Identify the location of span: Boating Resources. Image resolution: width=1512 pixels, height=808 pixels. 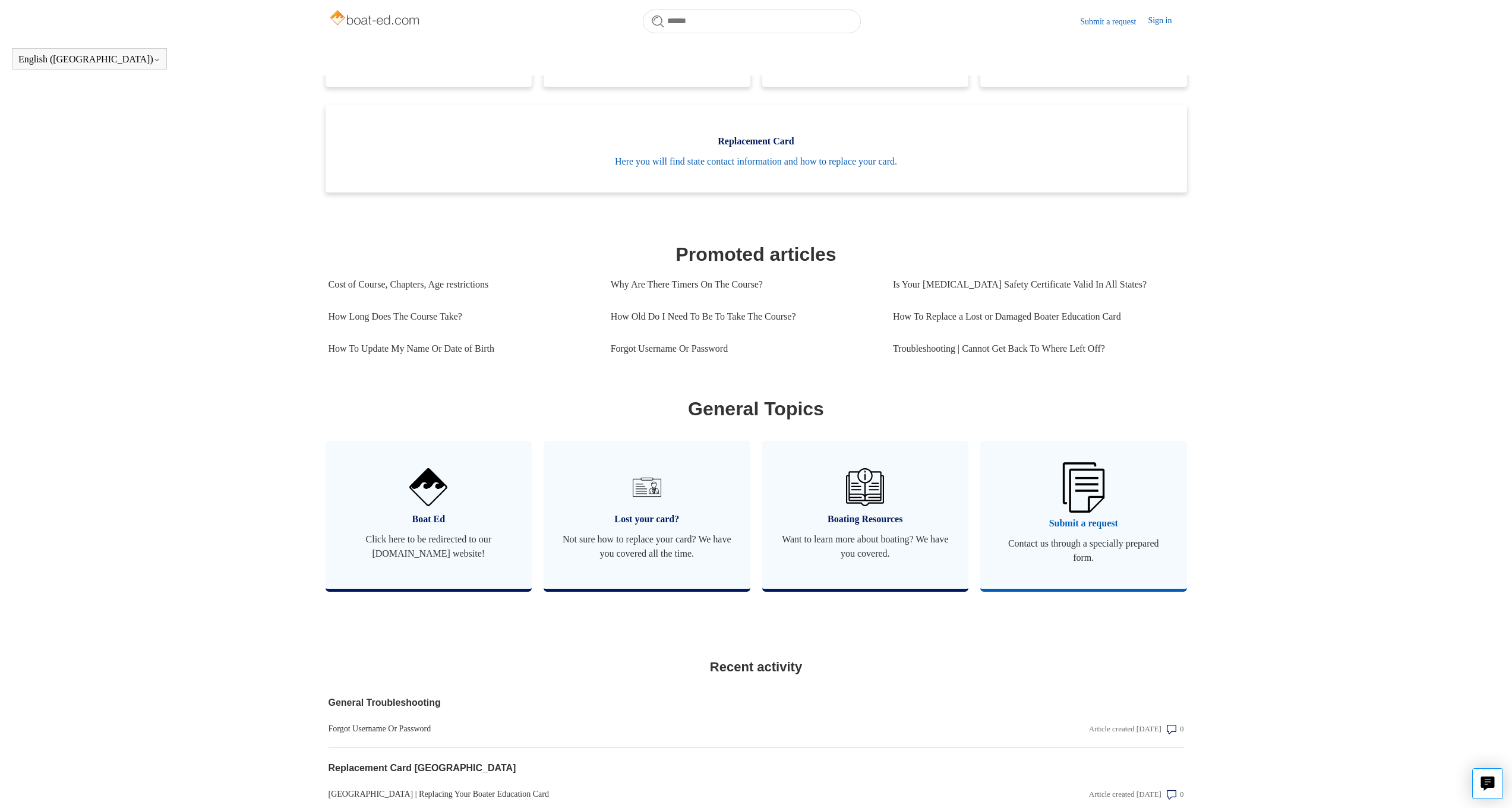
(866, 519).